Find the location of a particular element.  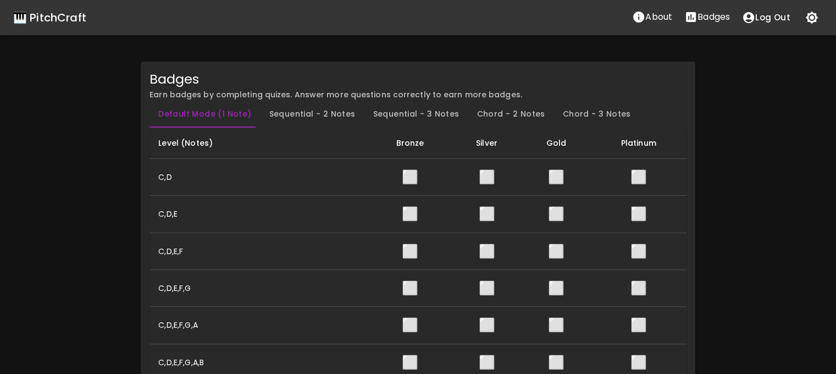

th: Bronze is located at coordinates (410, 143).